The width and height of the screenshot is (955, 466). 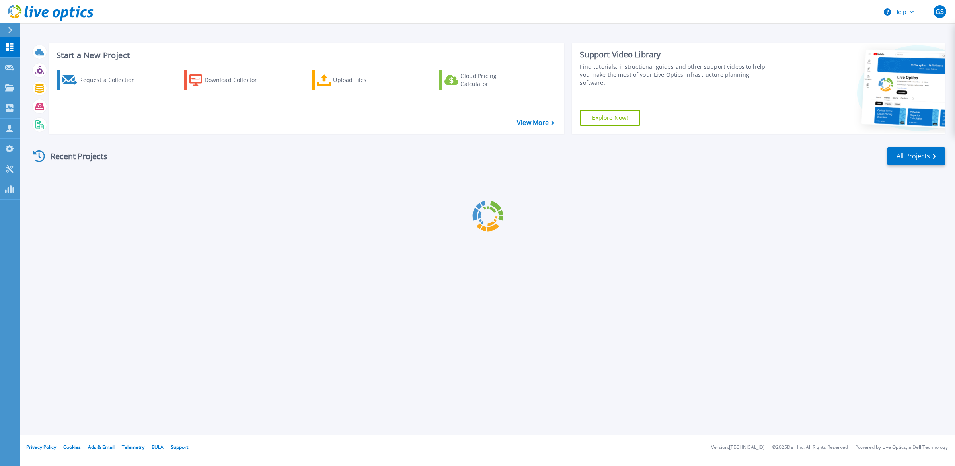 What do you see at coordinates (483, 80) in the screenshot?
I see `a: Cloud Pricing Calculator` at bounding box center [483, 80].